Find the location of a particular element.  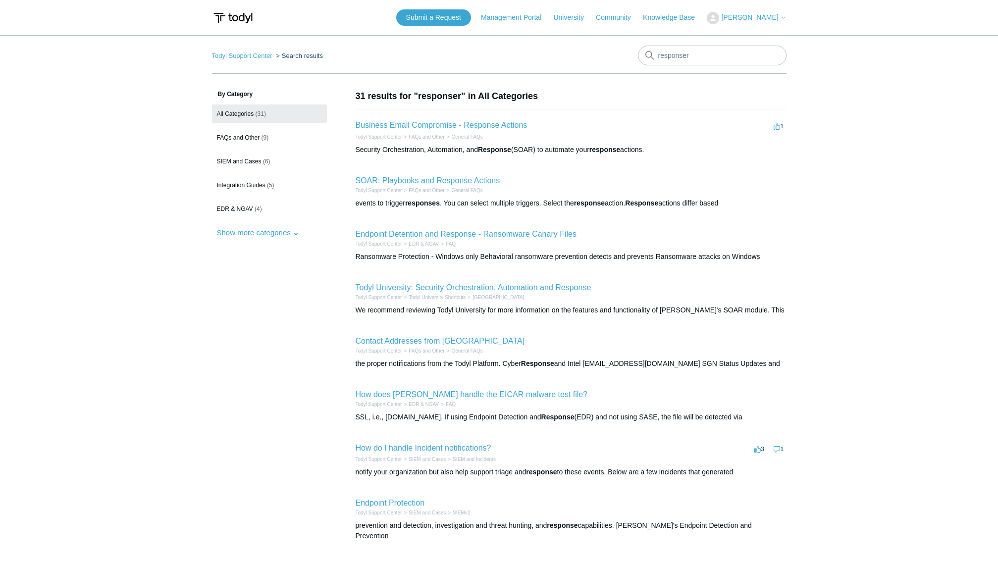

div: Ransomware Protection - Windows only Behavioral ransomware prevention detects and prevents Ransom... is located at coordinates (571, 257).